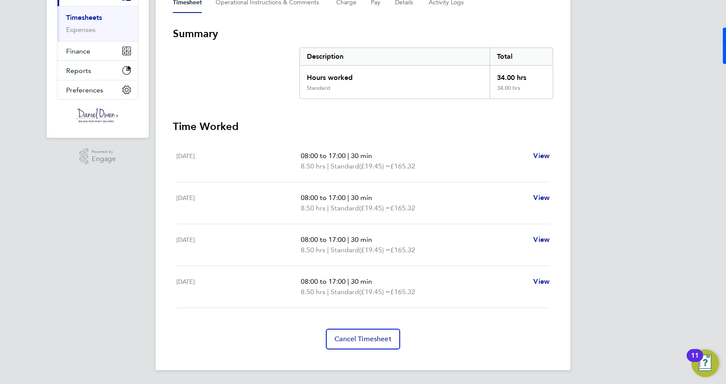 This screenshot has height=384, width=726. What do you see at coordinates (84, 17) in the screenshot?
I see `a: Timesheets` at bounding box center [84, 17].